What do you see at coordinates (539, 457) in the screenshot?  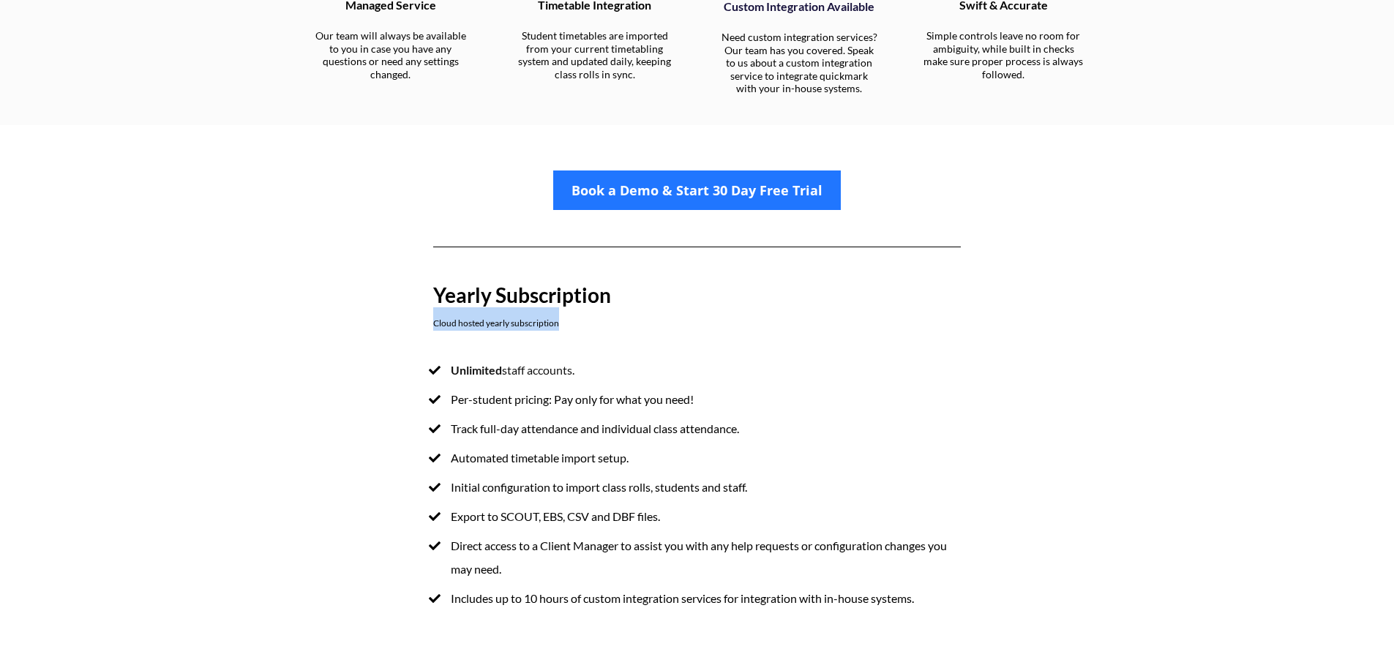 I see `span: Automated timetable import setup.` at bounding box center [539, 457].